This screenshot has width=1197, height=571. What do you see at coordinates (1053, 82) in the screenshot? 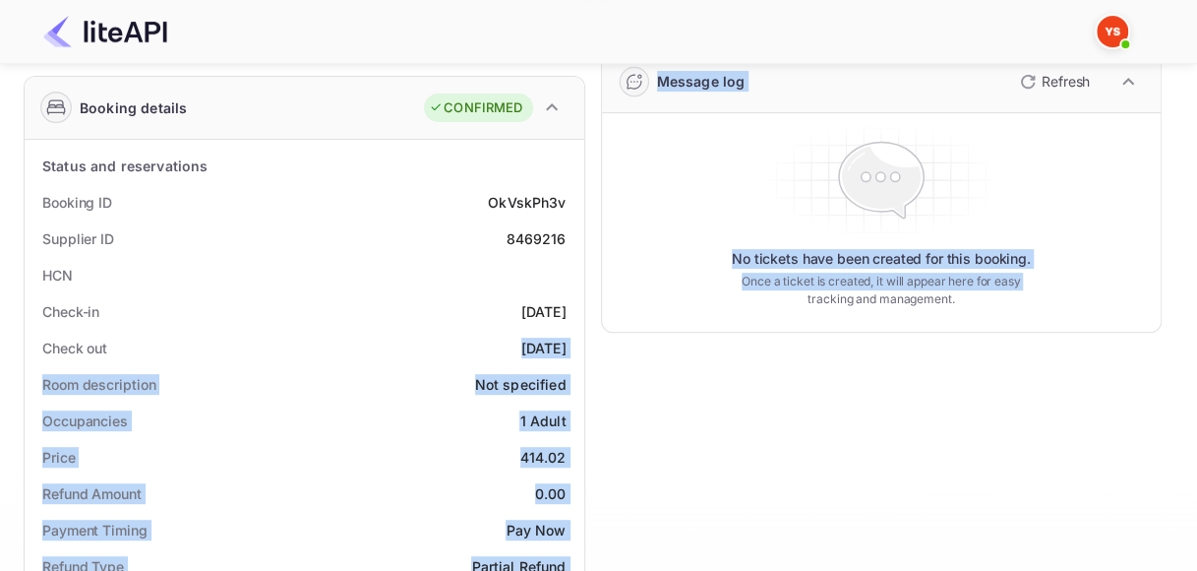
I see `button: Refresh` at bounding box center [1053, 82].